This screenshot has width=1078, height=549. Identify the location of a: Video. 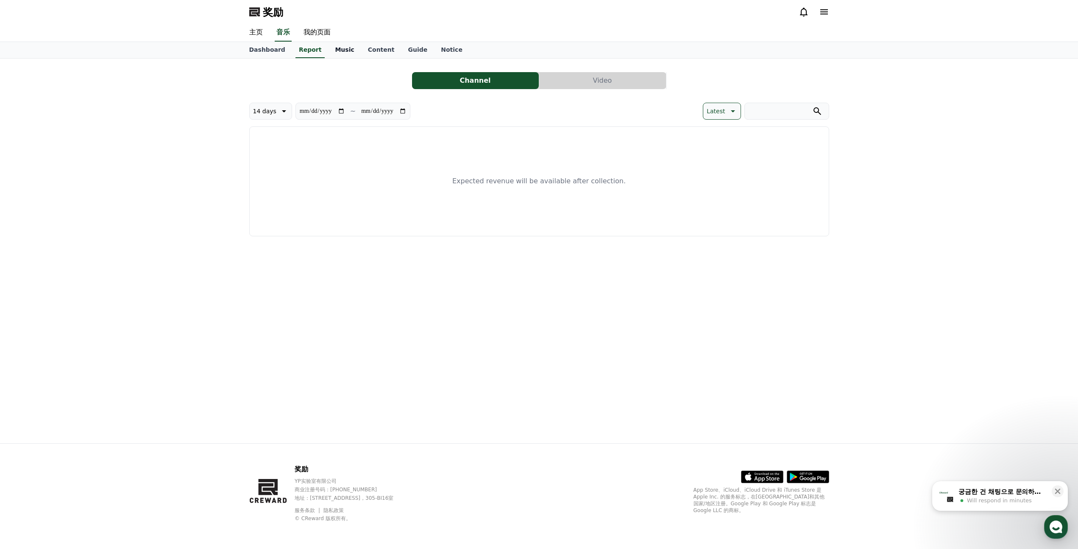
(603, 81).